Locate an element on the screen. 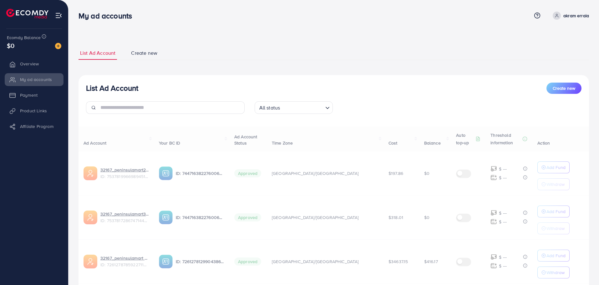  img: logo is located at coordinates (27, 13).